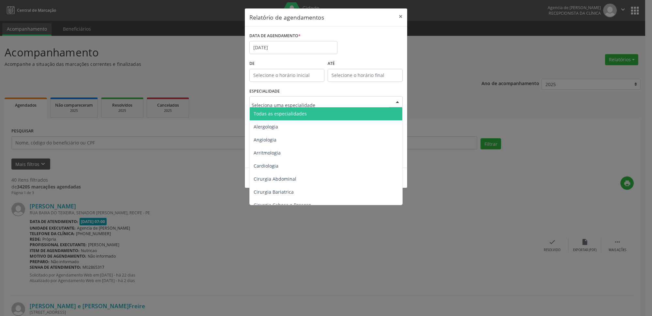 The width and height of the screenshot is (652, 316). What do you see at coordinates (267, 153) in the screenshot?
I see `span: Arritmologia` at bounding box center [267, 153].